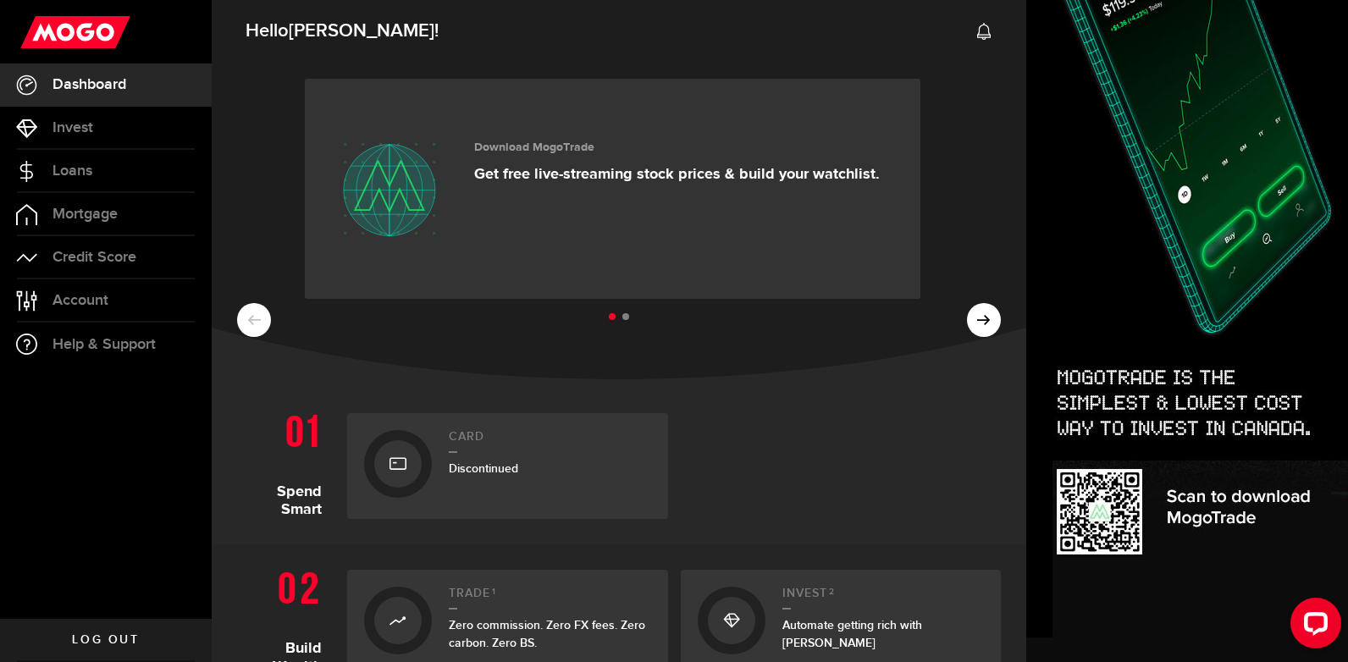 This screenshot has height=662, width=1348. Describe the element at coordinates (507, 466) in the screenshot. I see `a: CardDiscontinued` at that location.